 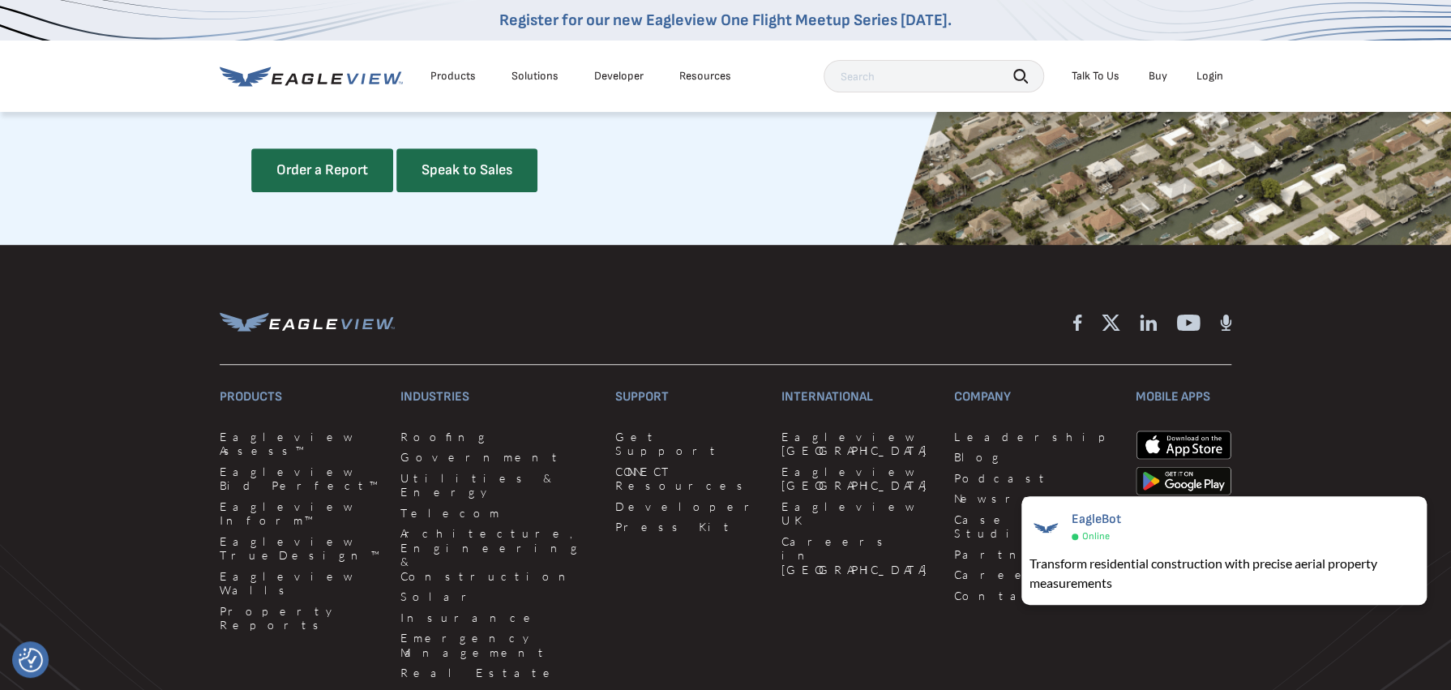 I want to click on h3: International, so click(x=857, y=397).